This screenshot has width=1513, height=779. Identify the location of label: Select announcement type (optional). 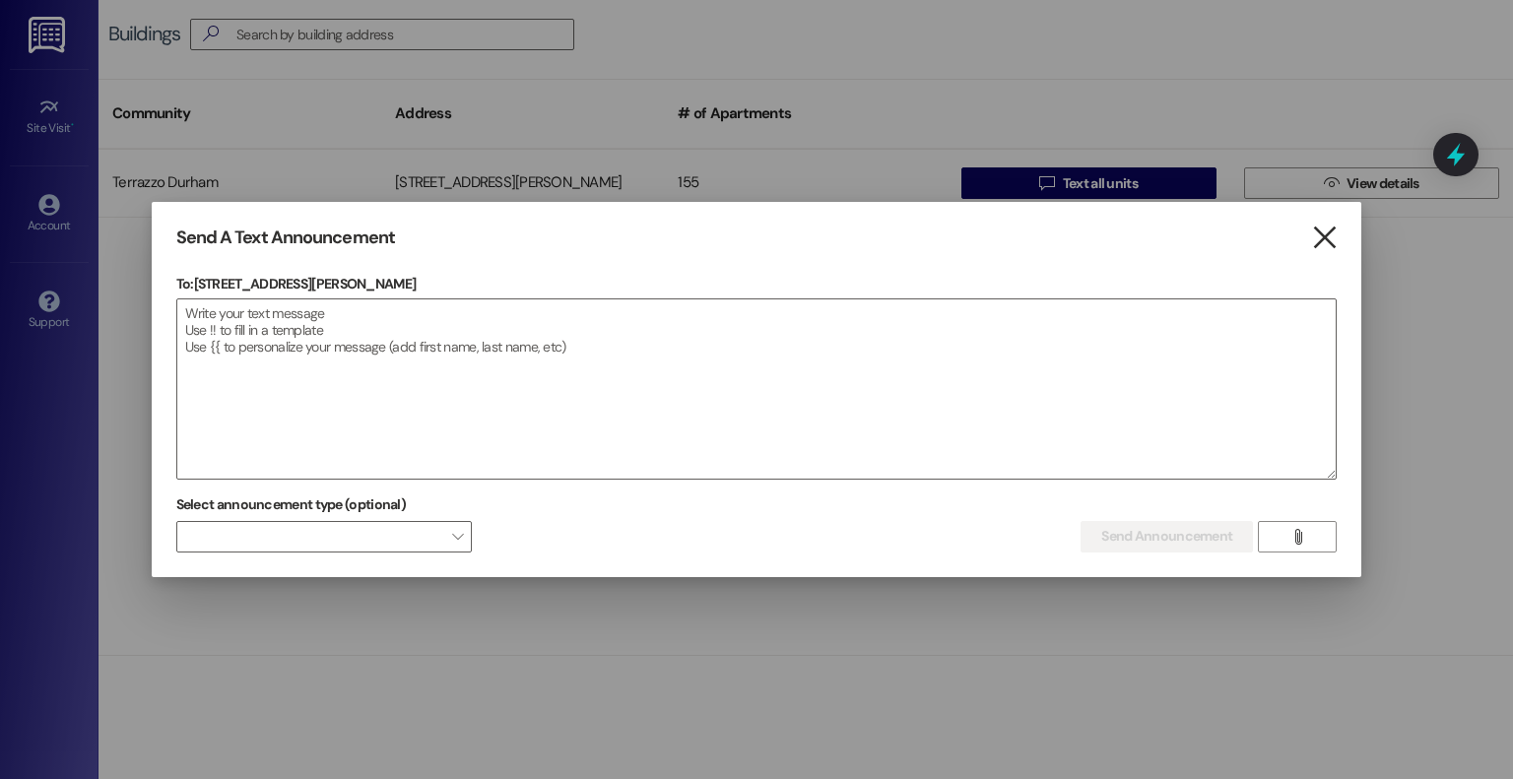
(292, 504).